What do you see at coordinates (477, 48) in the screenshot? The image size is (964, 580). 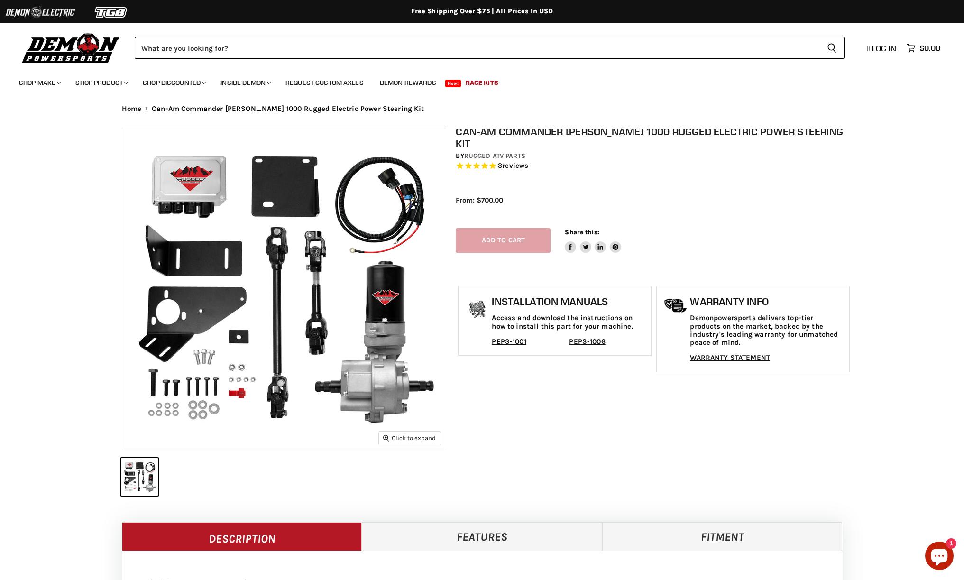 I see `input: Search` at bounding box center [477, 48].